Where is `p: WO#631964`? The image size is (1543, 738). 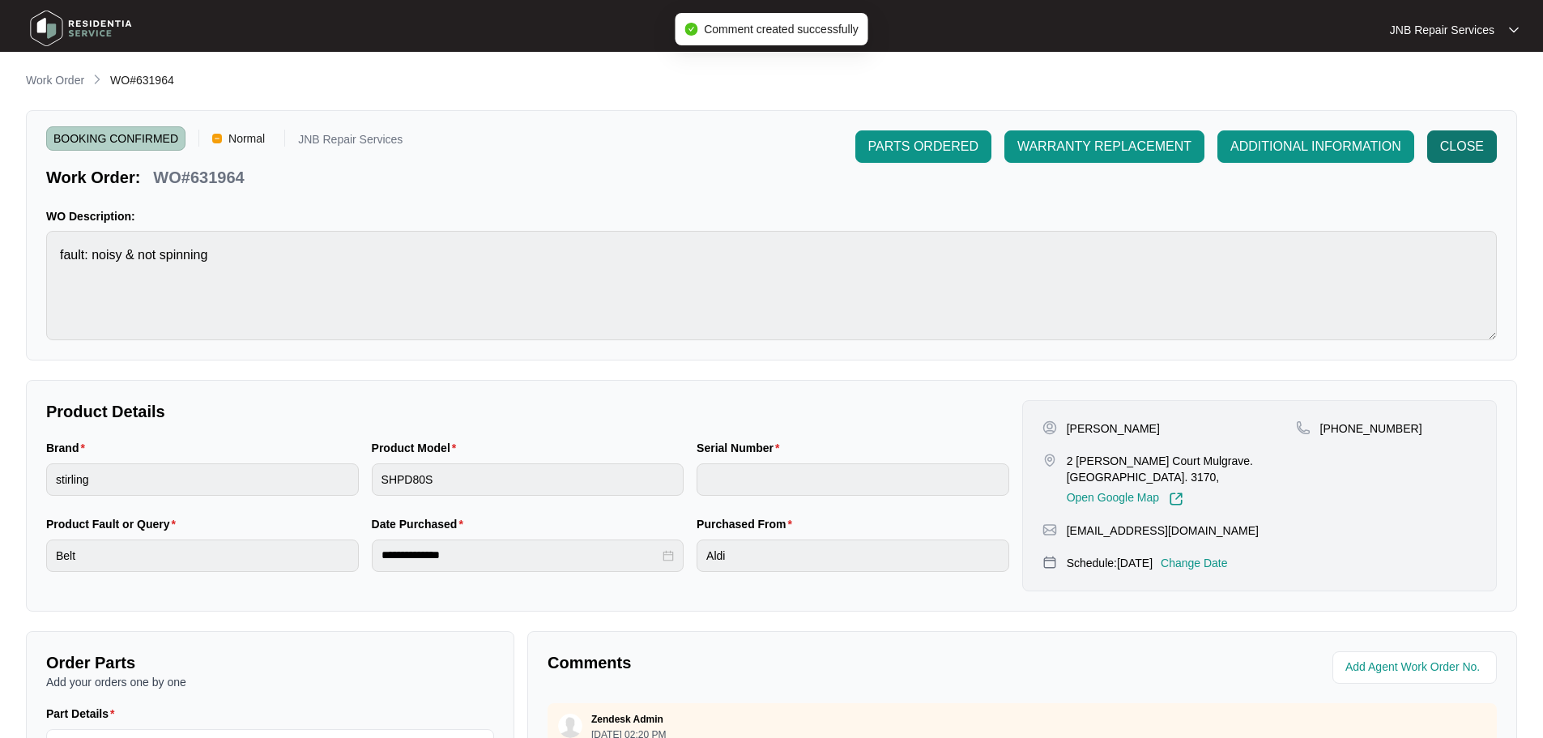 p: WO#631964 is located at coordinates (198, 177).